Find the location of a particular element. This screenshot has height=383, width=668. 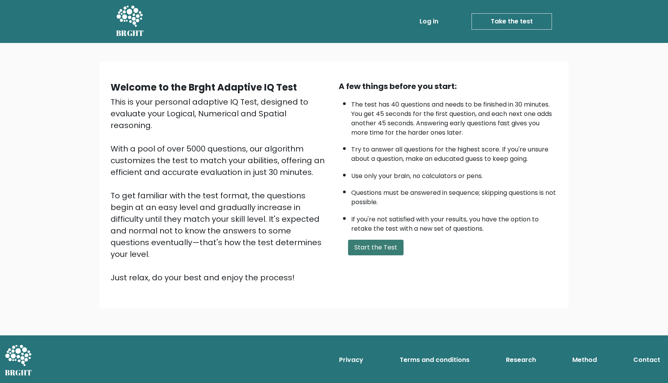

li: Try to answer all questions for the highest score. If you're unsure about a question, make an edu... is located at coordinates (454, 152).